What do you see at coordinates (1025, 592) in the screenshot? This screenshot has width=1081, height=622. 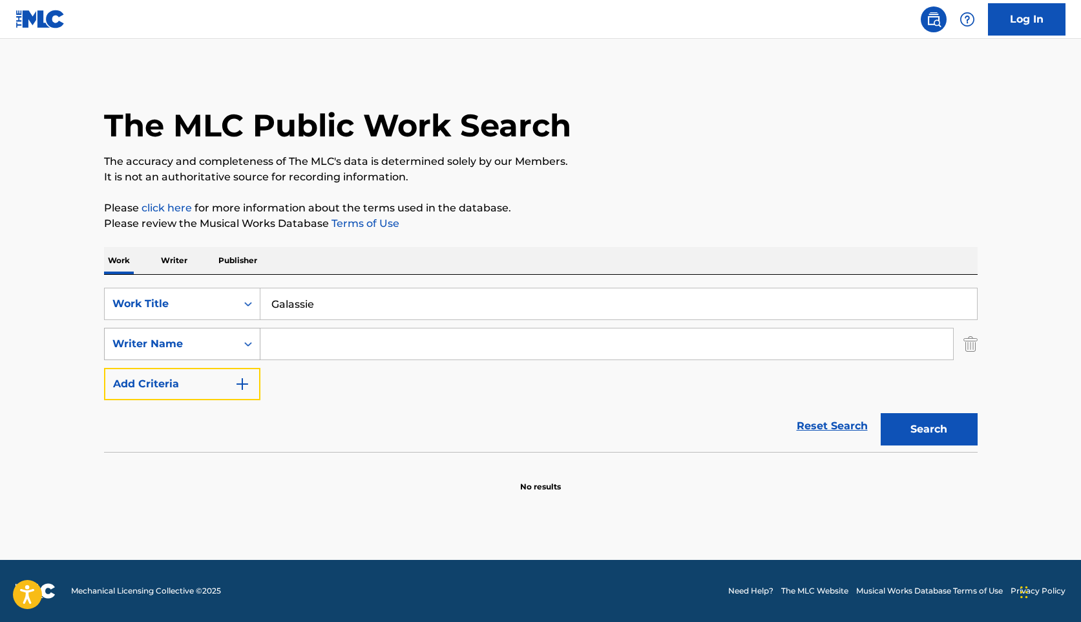 I see `div: 드래그` at bounding box center [1025, 592].